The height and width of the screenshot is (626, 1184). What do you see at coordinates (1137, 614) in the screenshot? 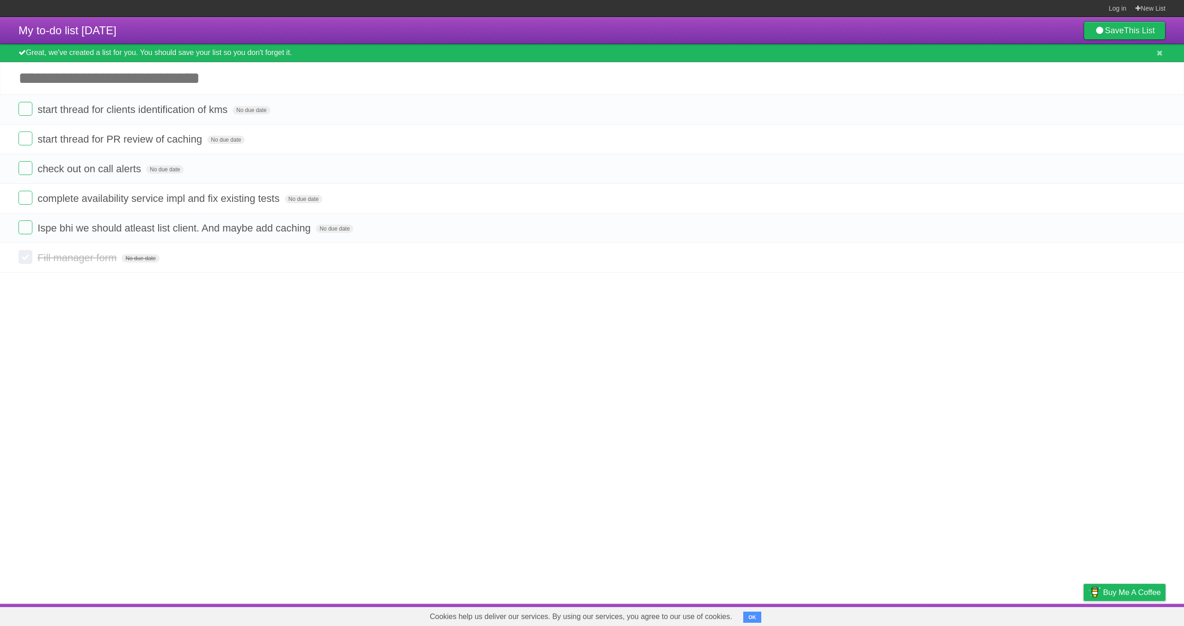
I see `a: Suggest a feature` at bounding box center [1137, 614].